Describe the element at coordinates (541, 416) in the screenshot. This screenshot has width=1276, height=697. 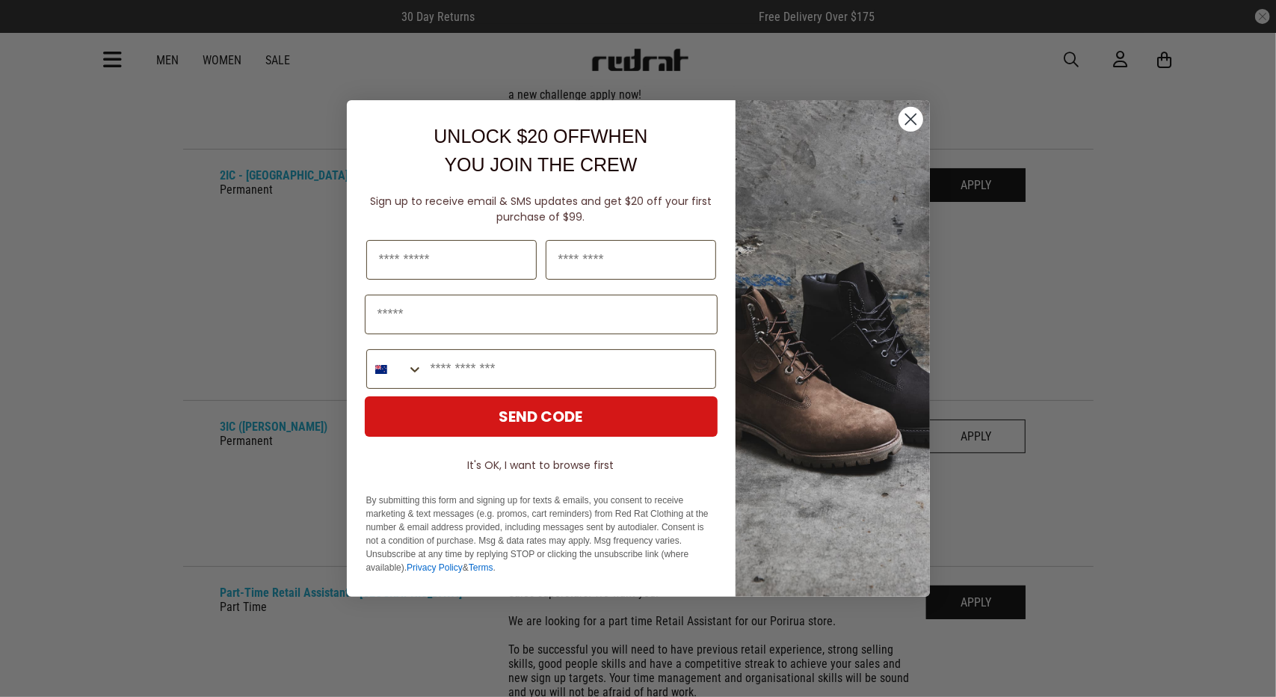
I see `button: SEND CODE` at that location.